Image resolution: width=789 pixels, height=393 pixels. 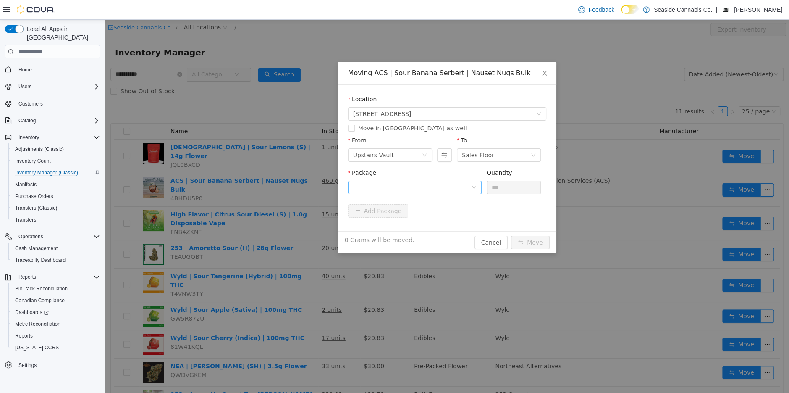 What do you see at coordinates (24, 336) in the screenshot?
I see `a: Reports` at bounding box center [24, 336].